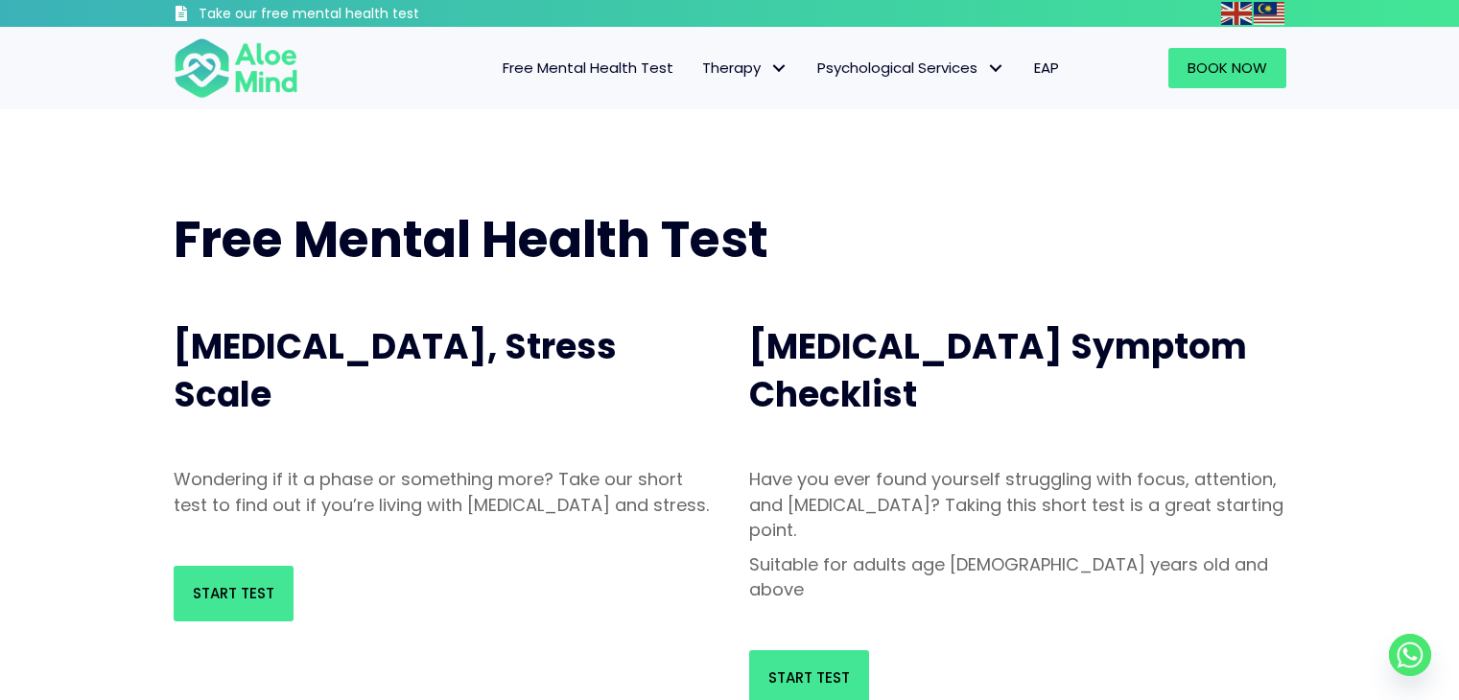 This screenshot has height=700, width=1459. I want to click on p: Wondering if it a phase or something more? Take our short test to find out if you’re living with ..., so click(442, 492).